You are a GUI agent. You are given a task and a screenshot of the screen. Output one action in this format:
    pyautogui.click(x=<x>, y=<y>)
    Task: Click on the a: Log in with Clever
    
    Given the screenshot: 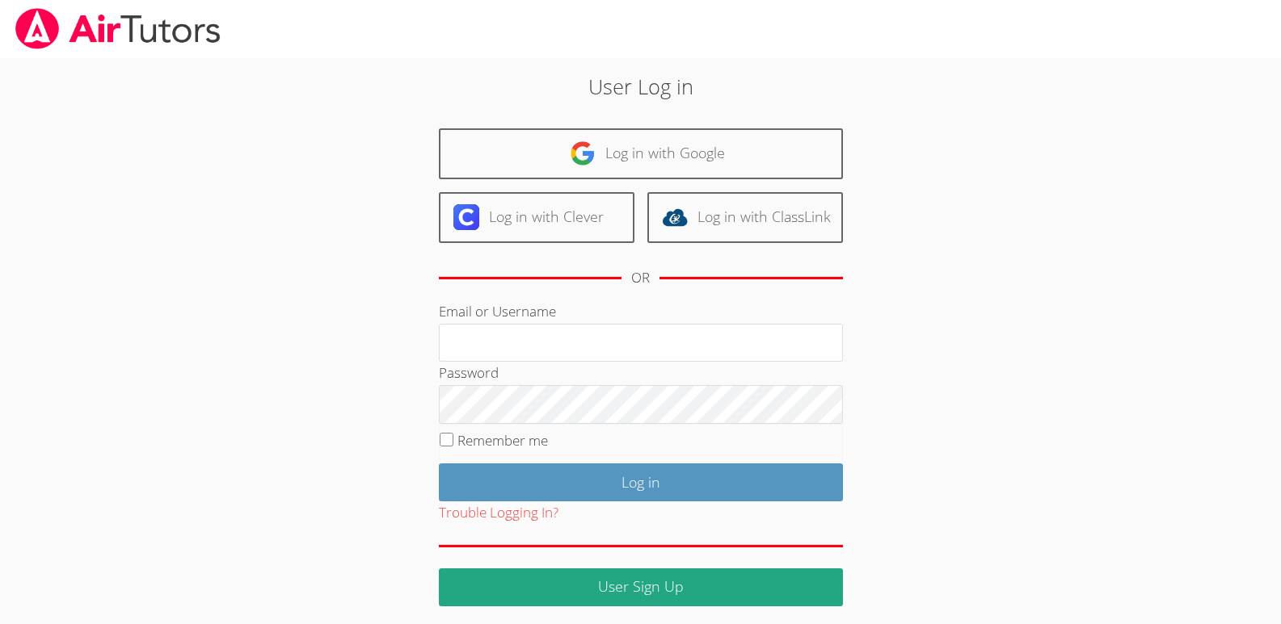 What is the action you would take?
    pyautogui.click(x=536, y=217)
    